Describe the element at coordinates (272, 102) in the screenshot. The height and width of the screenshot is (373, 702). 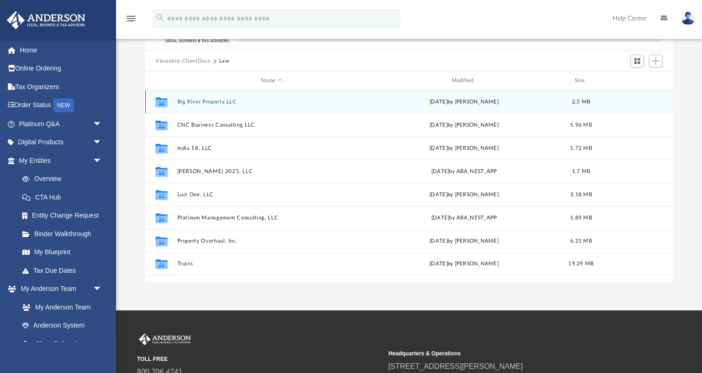
I see `button: Big River Property LLC` at that location.